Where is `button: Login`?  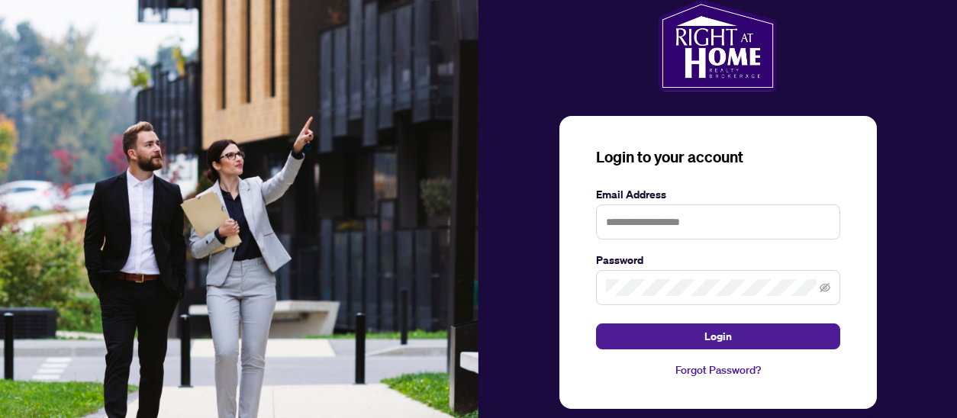
button: Login is located at coordinates (718, 337).